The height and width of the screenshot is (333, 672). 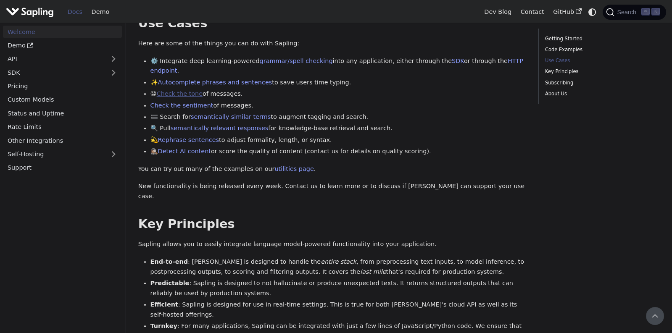 What do you see at coordinates (294, 169) in the screenshot?
I see `a: utilities page` at bounding box center [294, 169].